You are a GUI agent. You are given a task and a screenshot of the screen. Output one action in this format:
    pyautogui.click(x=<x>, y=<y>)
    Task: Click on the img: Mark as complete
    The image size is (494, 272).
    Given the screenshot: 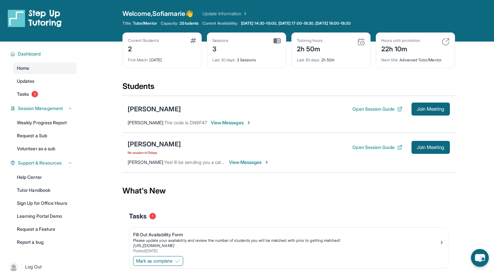 What is the action you would take?
    pyautogui.click(x=178, y=261)
    